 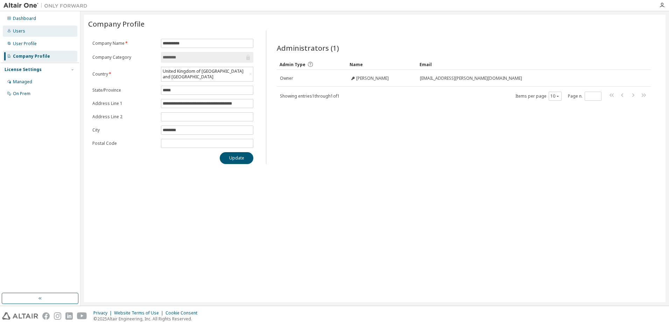 What do you see at coordinates (125, 117) in the screenshot?
I see `label: Address Line 2` at bounding box center [125, 117].